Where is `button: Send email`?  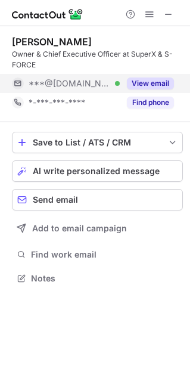 button: Send email is located at coordinates (97, 200).